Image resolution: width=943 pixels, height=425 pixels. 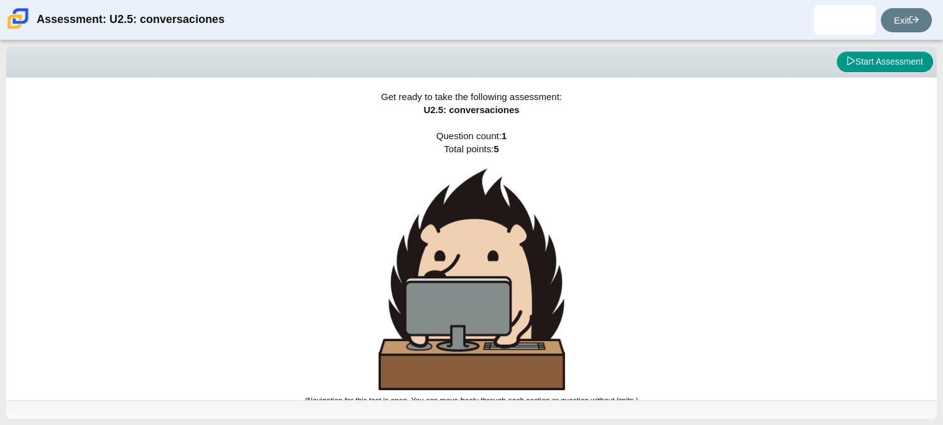 I want to click on span: Question count: Total points:, so click(x=471, y=268).